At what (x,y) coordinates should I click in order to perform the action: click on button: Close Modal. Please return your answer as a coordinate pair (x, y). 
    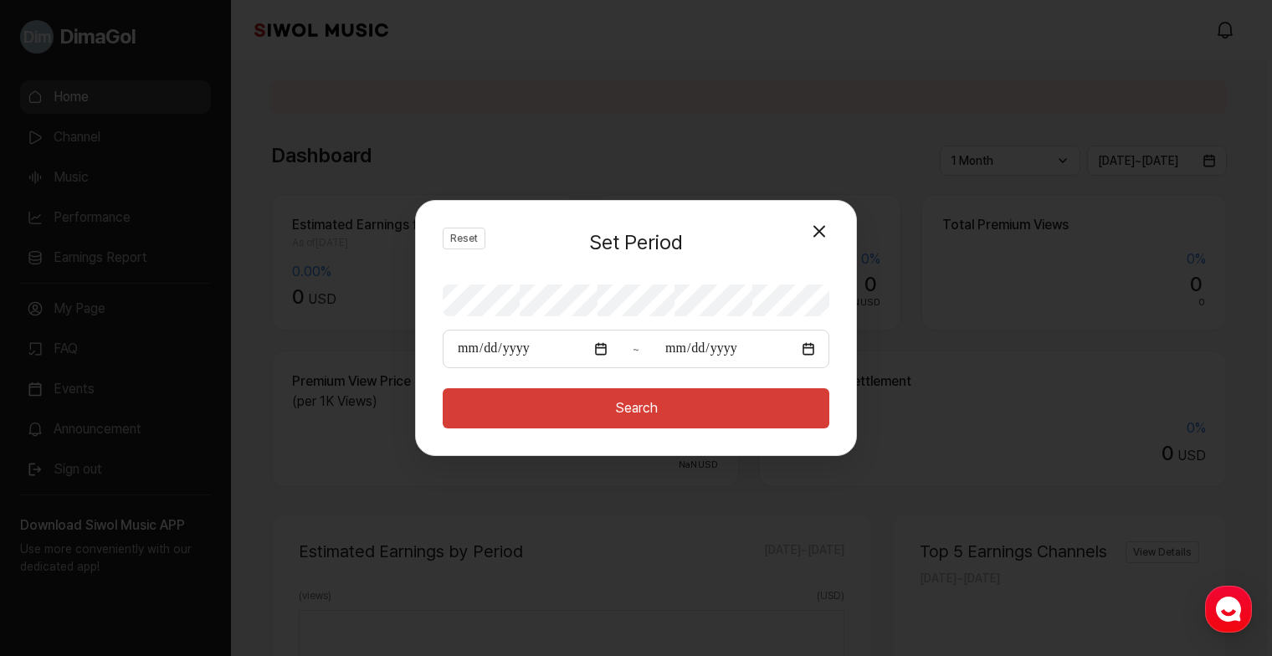
    Looking at the image, I should click on (819, 231).